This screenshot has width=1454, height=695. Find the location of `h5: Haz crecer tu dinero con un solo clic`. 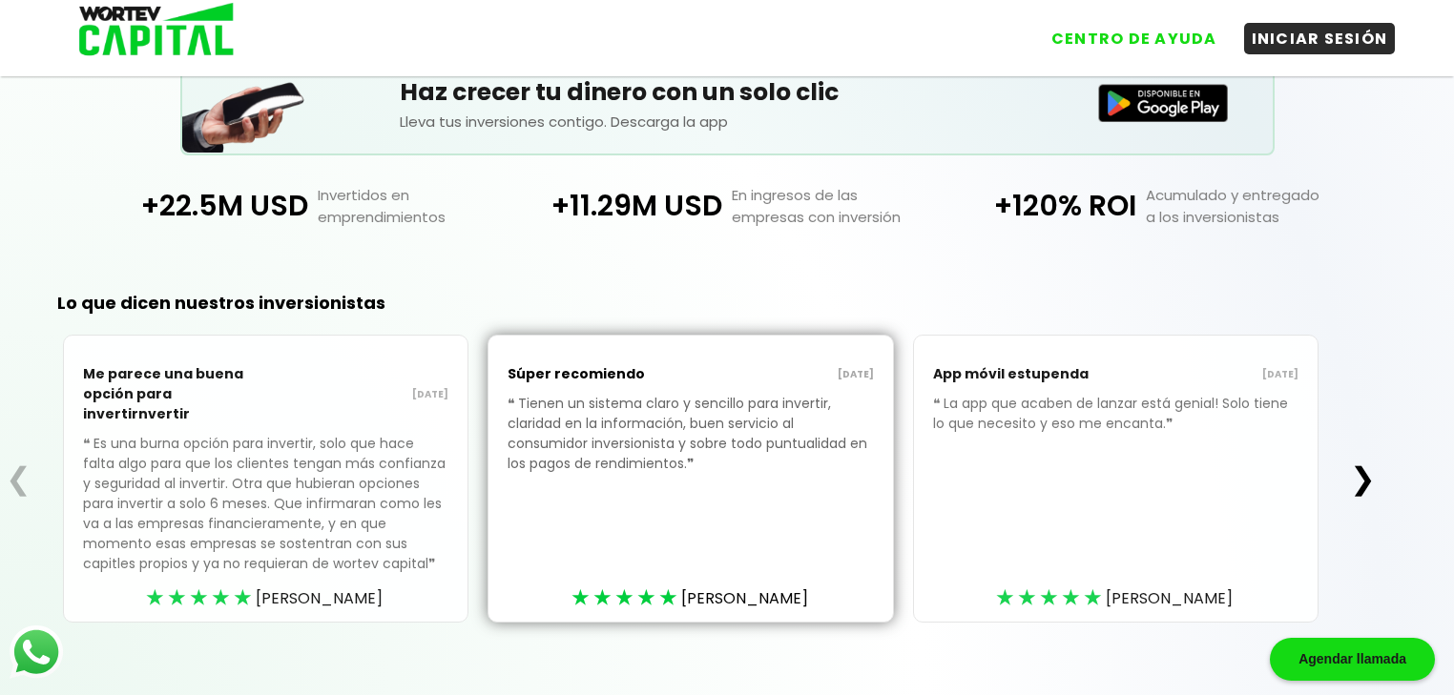

h5: Haz crecer tu dinero con un solo clic is located at coordinates (727, 93).